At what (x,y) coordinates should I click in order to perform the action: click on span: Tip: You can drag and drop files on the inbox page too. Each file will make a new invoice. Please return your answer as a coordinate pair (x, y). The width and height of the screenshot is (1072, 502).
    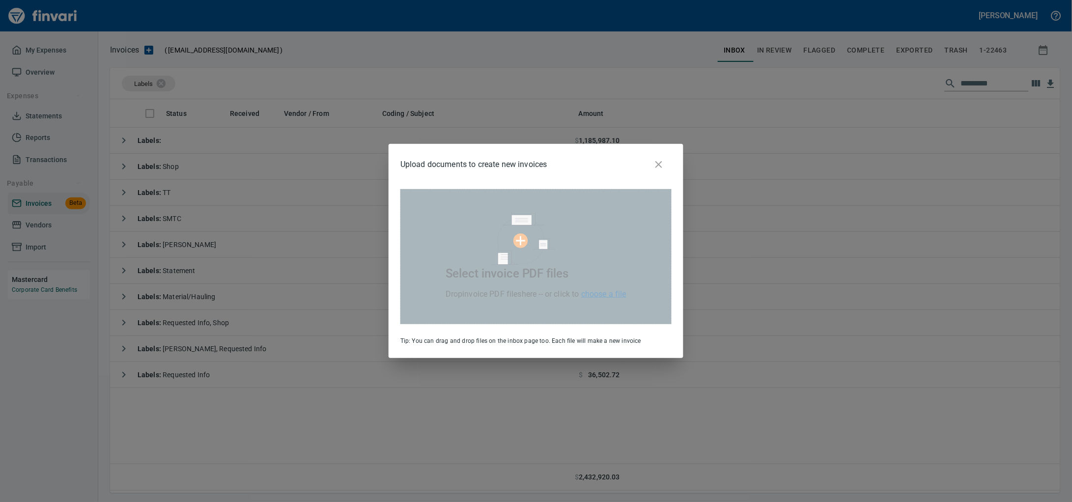
    Looking at the image, I should click on (521, 341).